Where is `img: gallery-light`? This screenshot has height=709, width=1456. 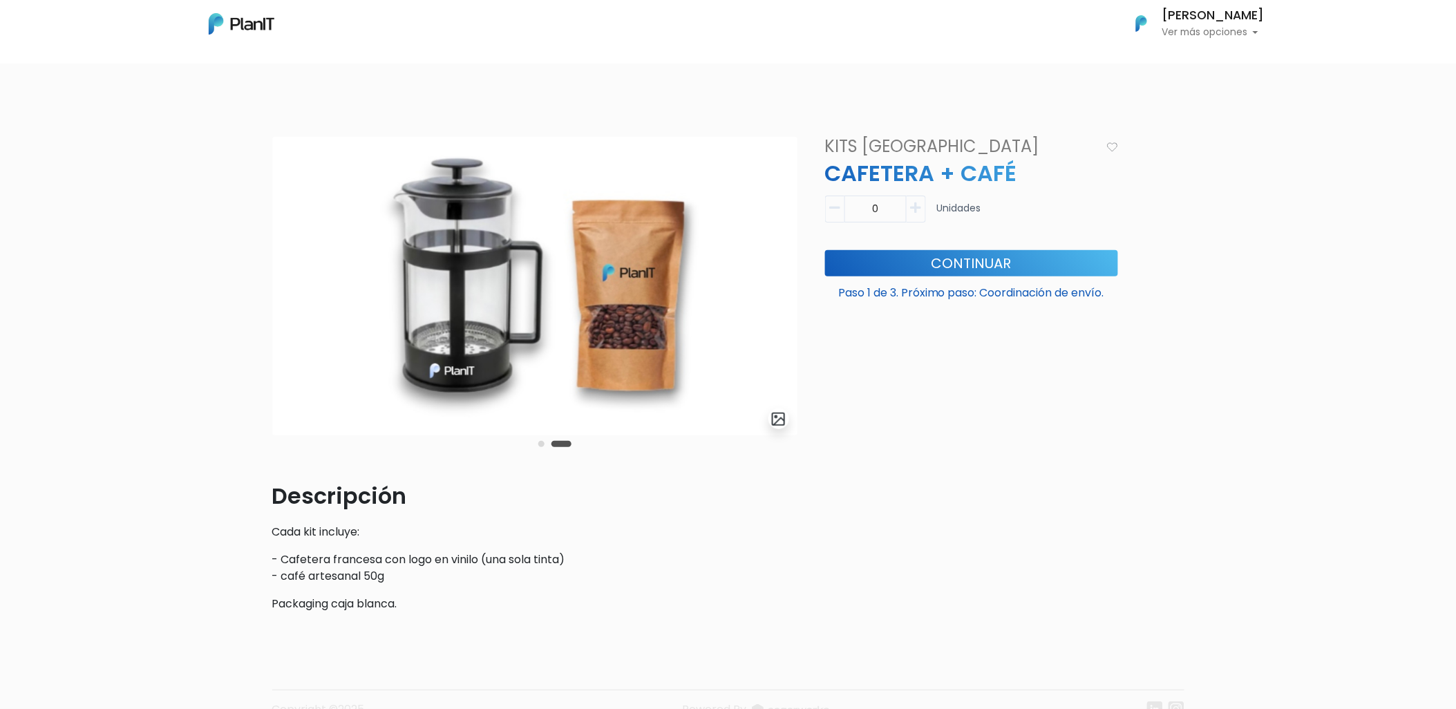 img: gallery-light is located at coordinates (778, 419).